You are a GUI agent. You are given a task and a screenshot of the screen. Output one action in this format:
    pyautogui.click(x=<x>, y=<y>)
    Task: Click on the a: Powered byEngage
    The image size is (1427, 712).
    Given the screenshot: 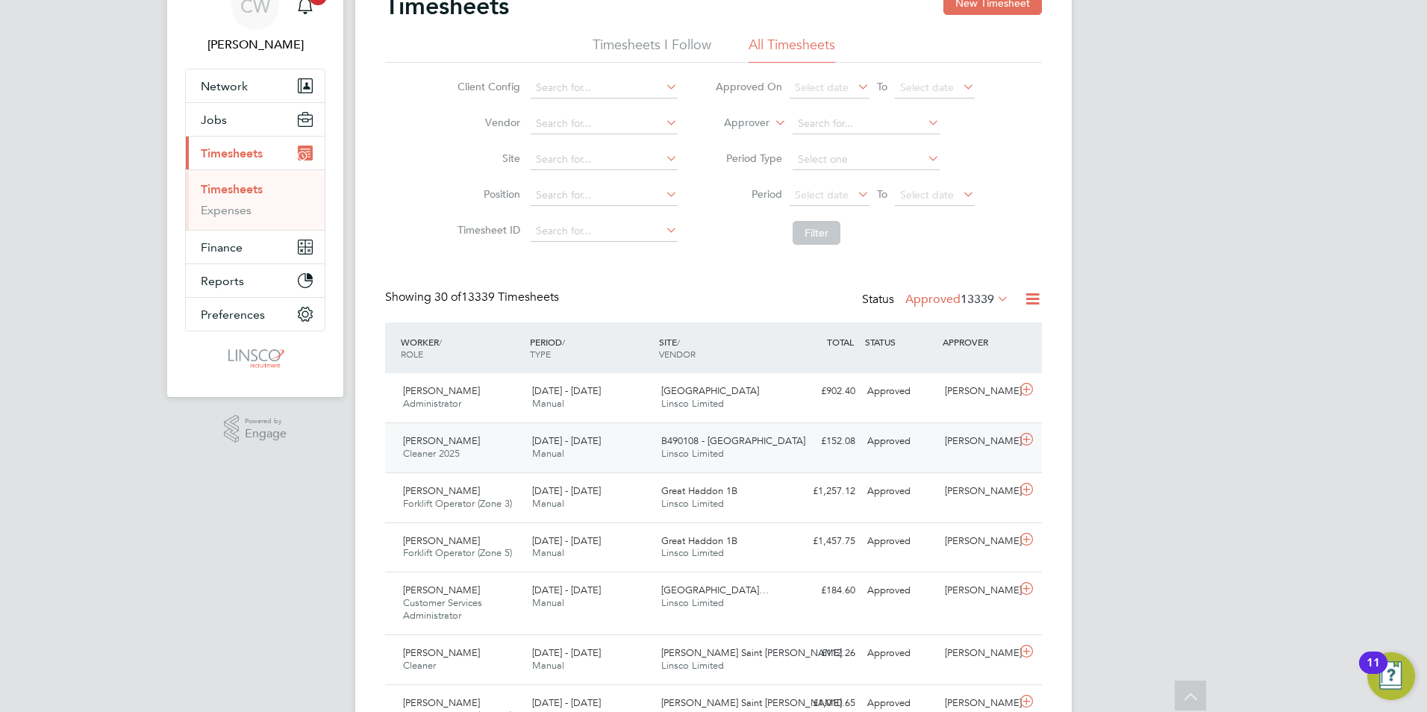 What is the action you would take?
    pyautogui.click(x=255, y=429)
    